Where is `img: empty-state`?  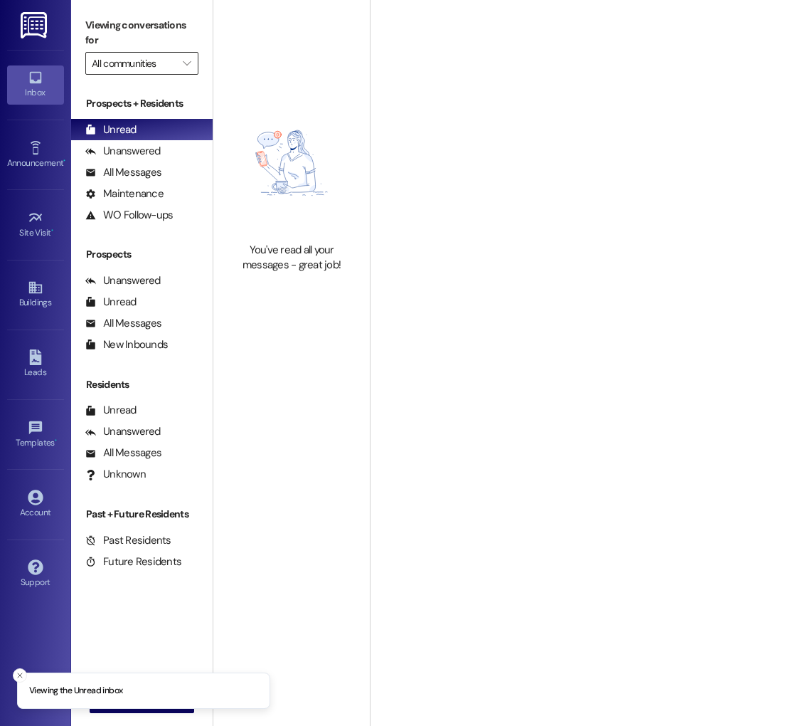 img: empty-state is located at coordinates (292, 163).